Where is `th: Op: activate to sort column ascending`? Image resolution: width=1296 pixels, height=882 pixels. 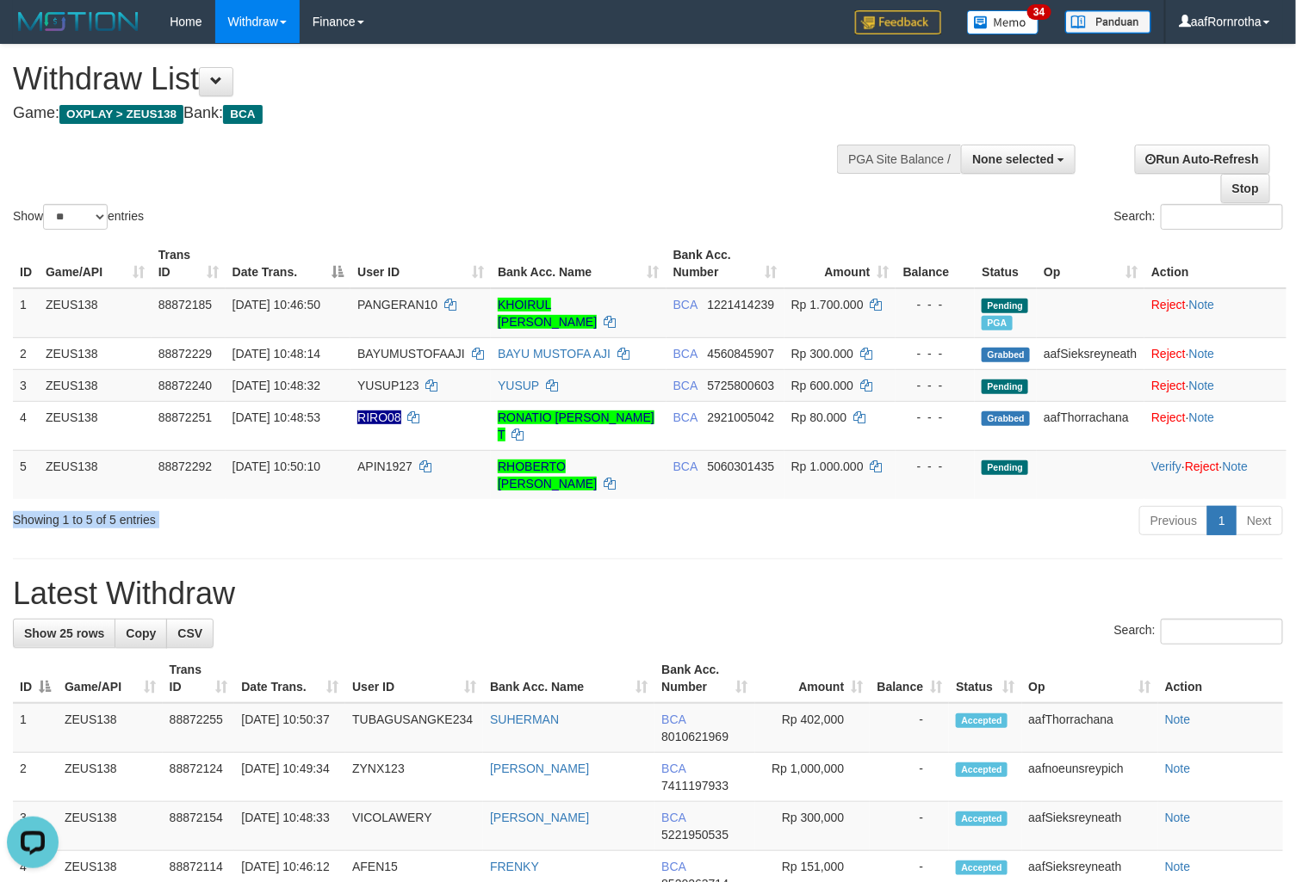
th: Op: activate to sort column ascending is located at coordinates (1090, 263).